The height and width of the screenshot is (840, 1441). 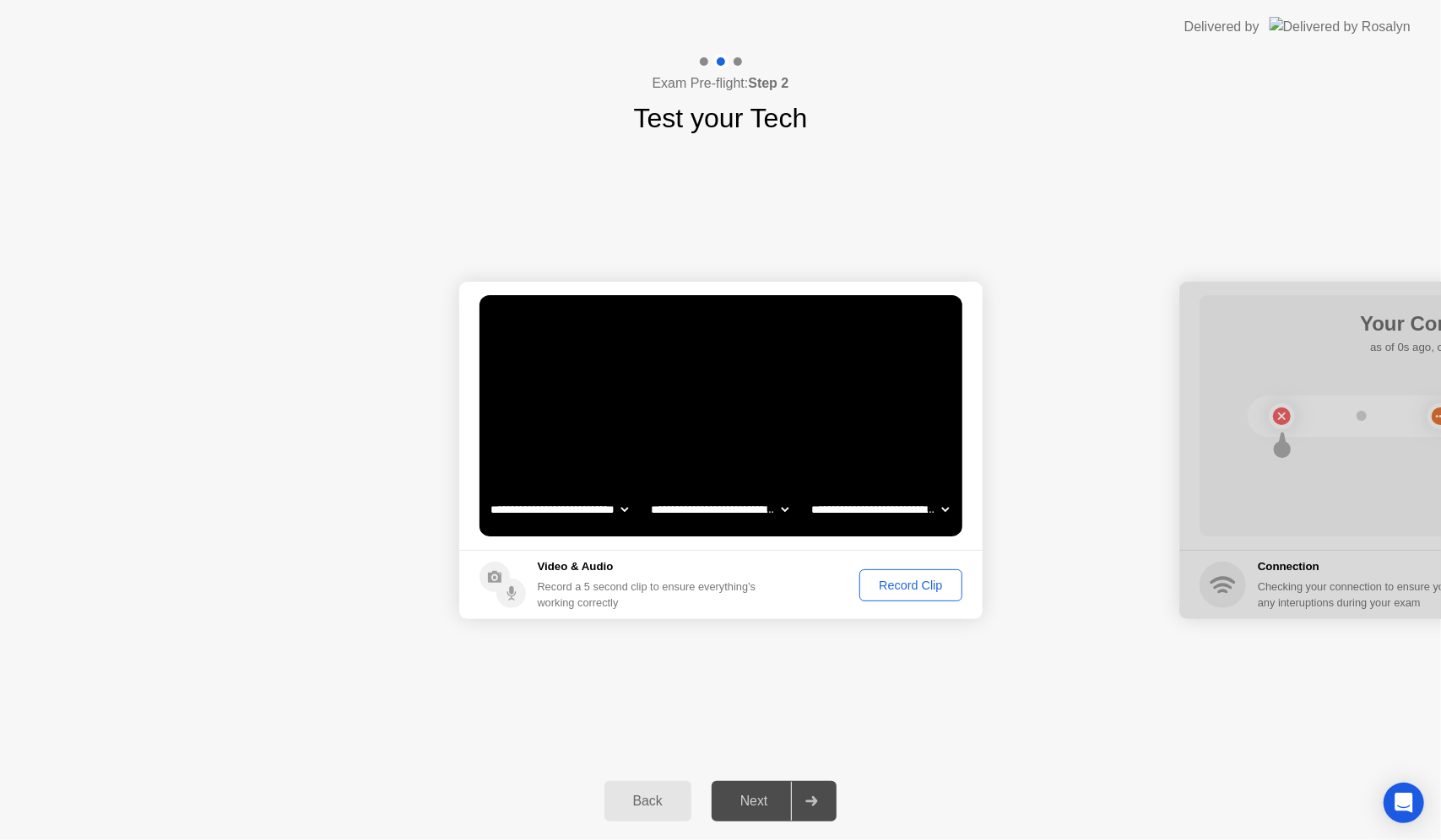 What do you see at coordinates (650, 567) in the screenshot?
I see `h5: Video & Audio` at bounding box center [650, 567].